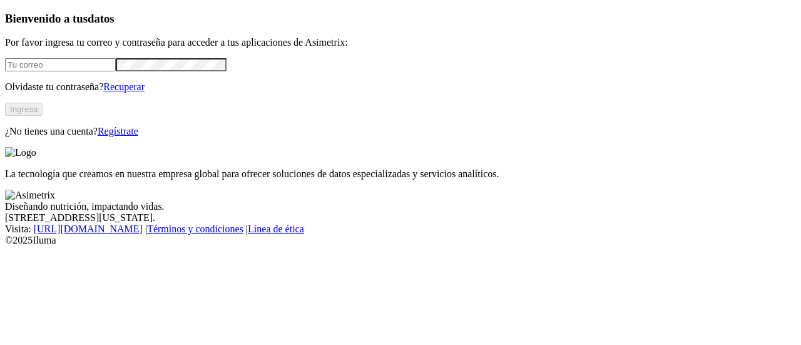 This screenshot has height=345, width=801. Describe the element at coordinates (124, 86) in the screenshot. I see `a: Recuperar` at that location.